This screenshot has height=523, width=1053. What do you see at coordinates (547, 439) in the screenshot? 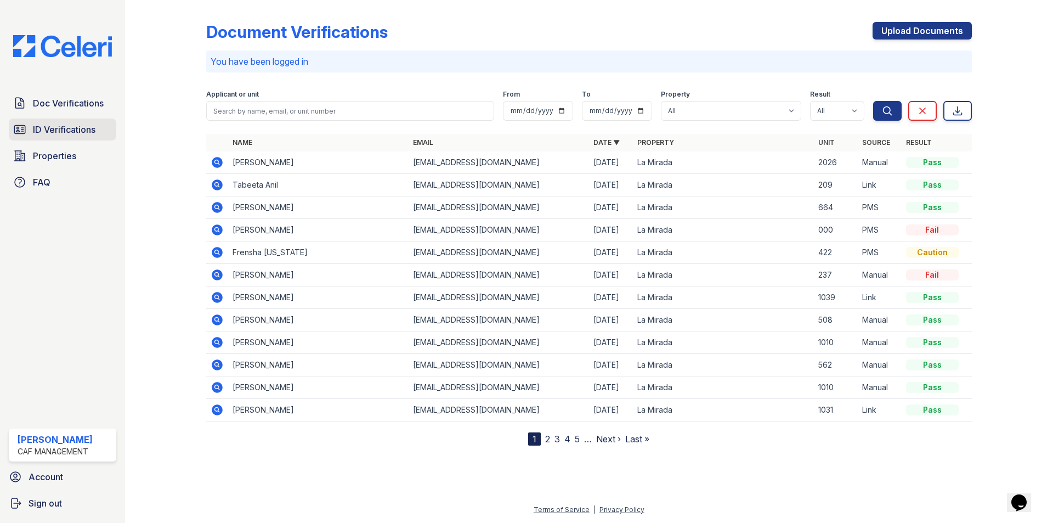
I see `a: 2` at bounding box center [547, 439].